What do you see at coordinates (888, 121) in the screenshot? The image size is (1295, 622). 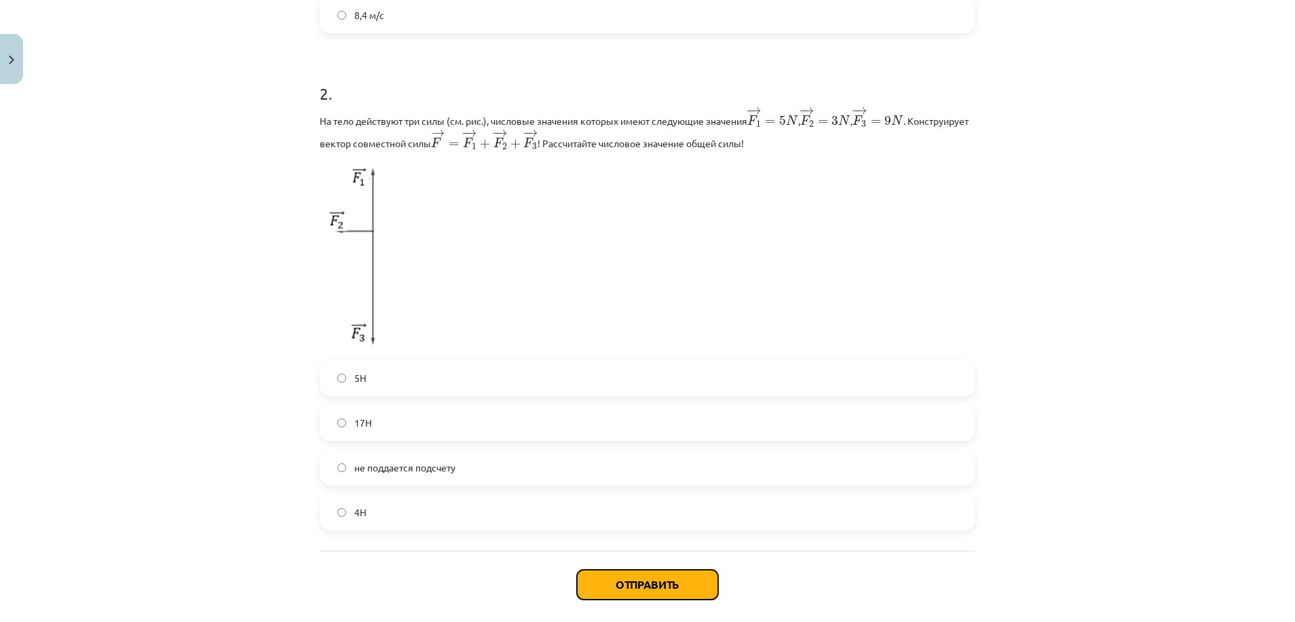 I see `span: 9` at bounding box center [888, 121].